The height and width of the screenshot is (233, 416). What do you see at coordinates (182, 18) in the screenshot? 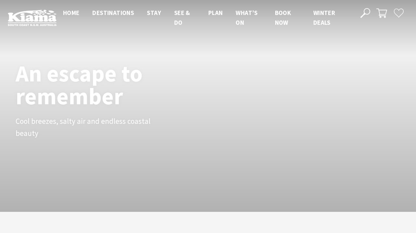
I see `span: See & Do` at bounding box center [182, 18].